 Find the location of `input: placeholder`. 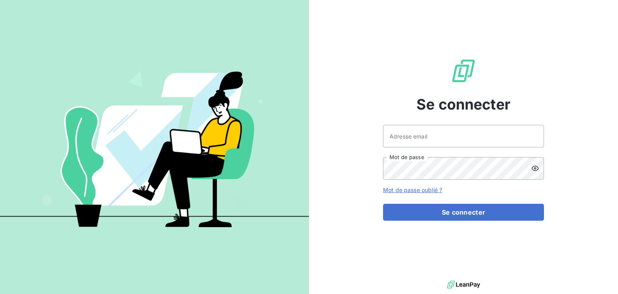

input: placeholder is located at coordinates (464, 136).